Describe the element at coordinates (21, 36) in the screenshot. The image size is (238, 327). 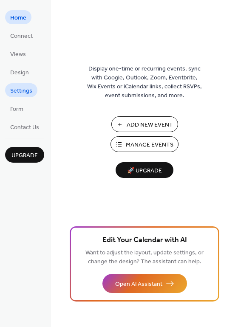
I see `span: Connect` at that location.